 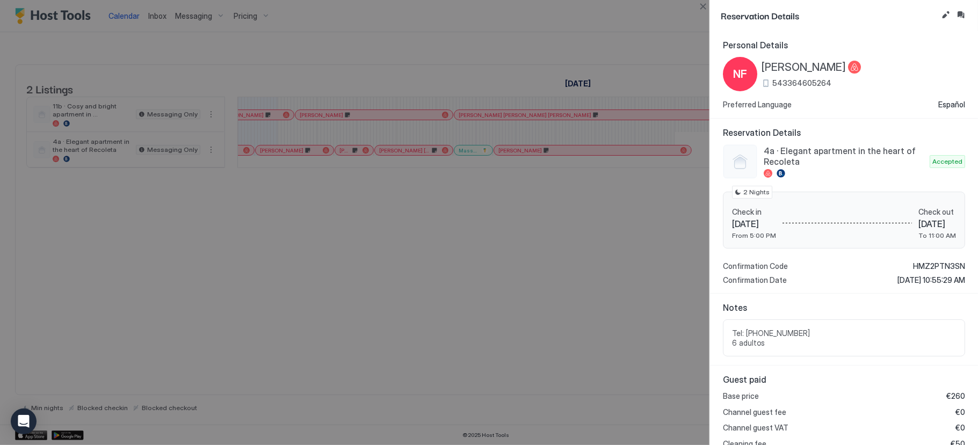 What do you see at coordinates (961, 15) in the screenshot?
I see `button: Inbox` at bounding box center [961, 15].